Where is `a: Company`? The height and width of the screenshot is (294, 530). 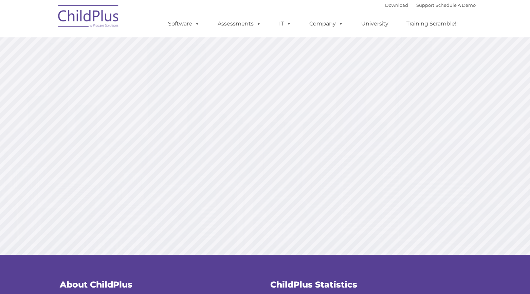
a: Company is located at coordinates (326, 24).